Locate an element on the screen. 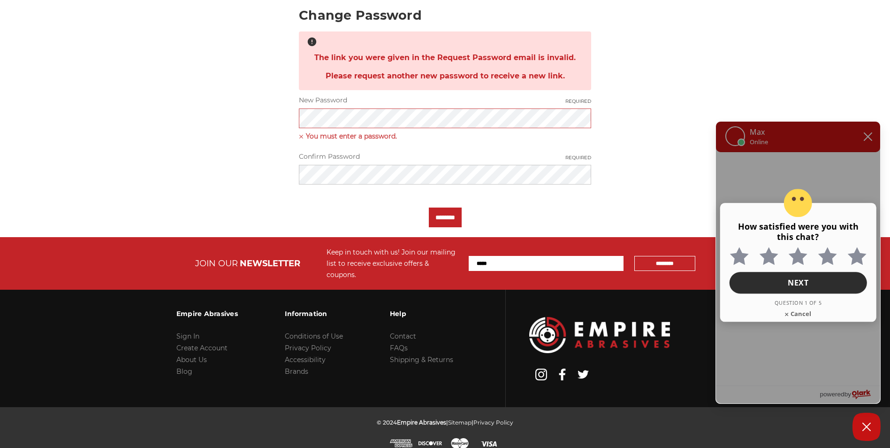  a: Cancel is located at coordinates (798, 313).